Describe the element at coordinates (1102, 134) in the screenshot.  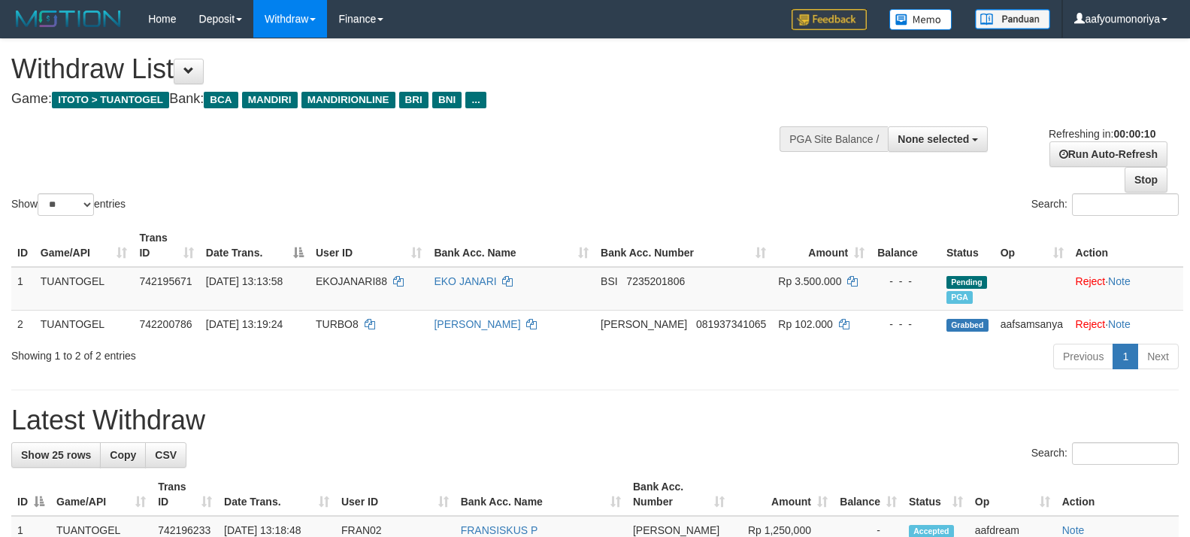
I see `span: Refreshing in:` at that location.